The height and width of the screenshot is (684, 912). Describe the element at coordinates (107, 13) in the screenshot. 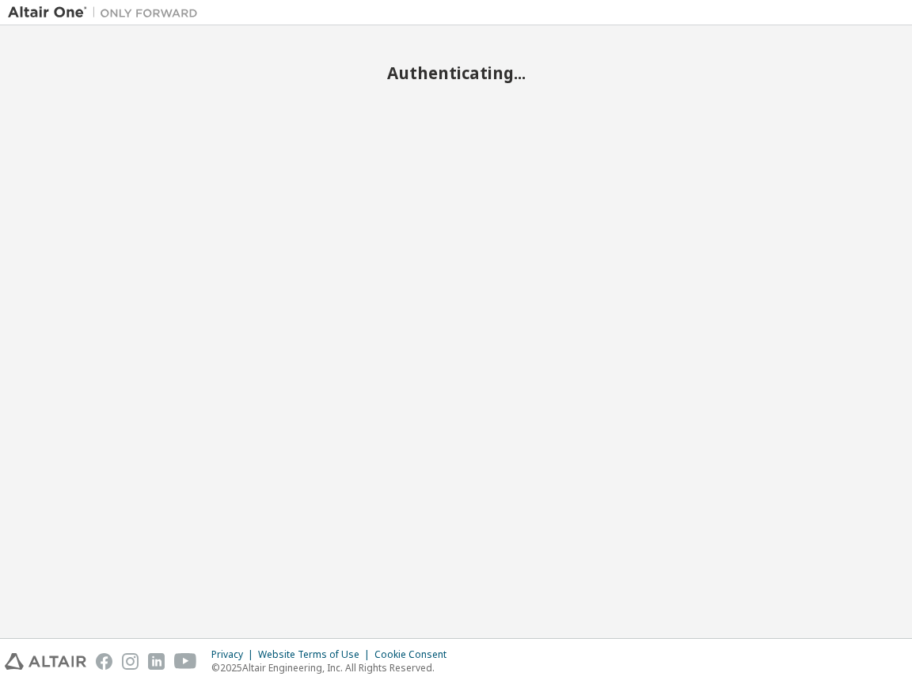

I see `img: Altair One` at that location.